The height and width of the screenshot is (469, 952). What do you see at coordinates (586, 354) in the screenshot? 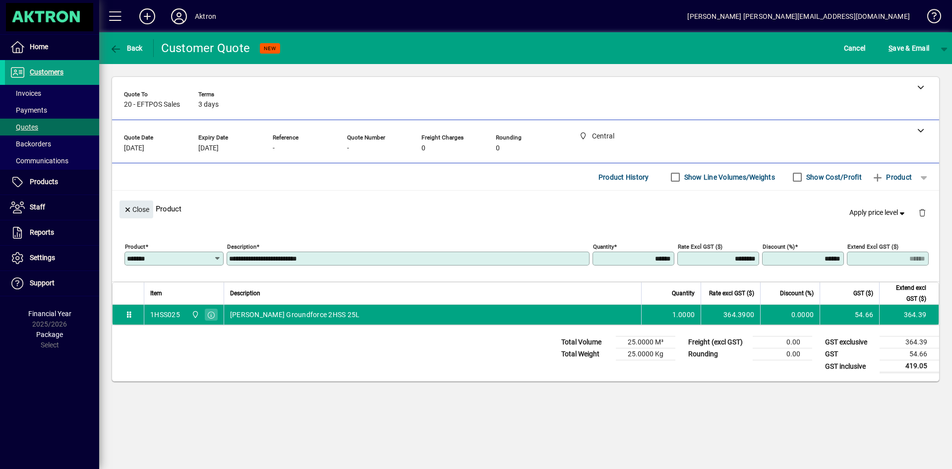
I see `td: Total Weight` at bounding box center [586, 354].